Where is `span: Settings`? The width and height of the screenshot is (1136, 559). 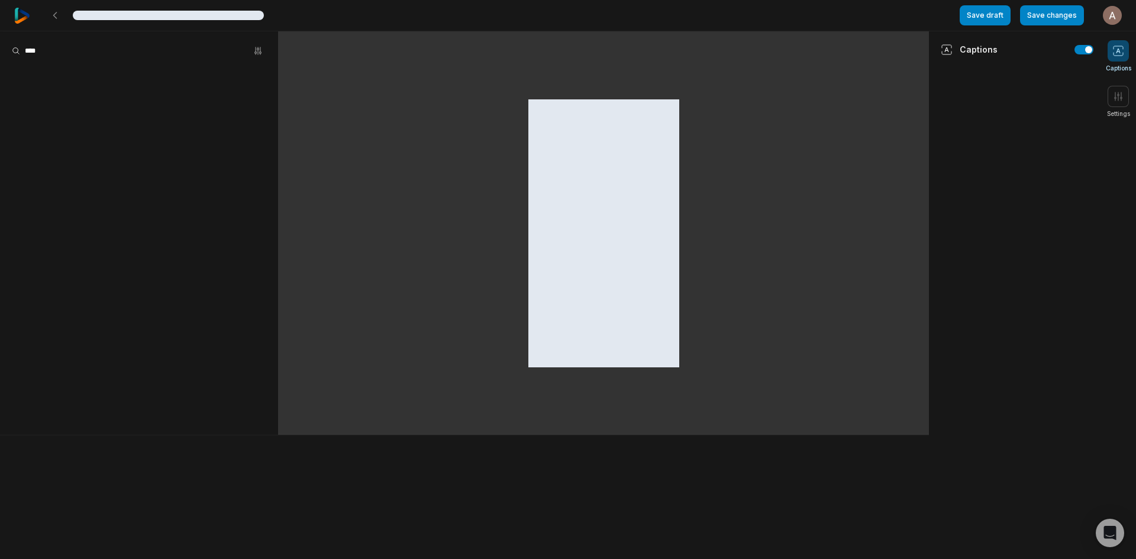 span: Settings is located at coordinates (1119, 114).